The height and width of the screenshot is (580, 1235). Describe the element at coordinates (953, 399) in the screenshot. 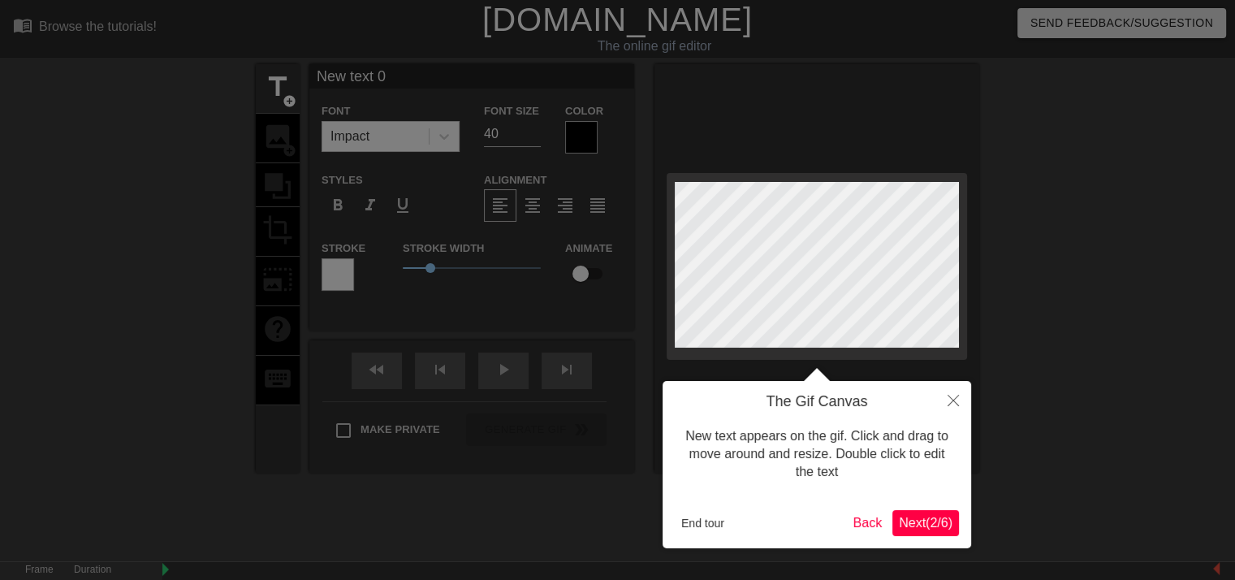

I see `button: Close` at that location.